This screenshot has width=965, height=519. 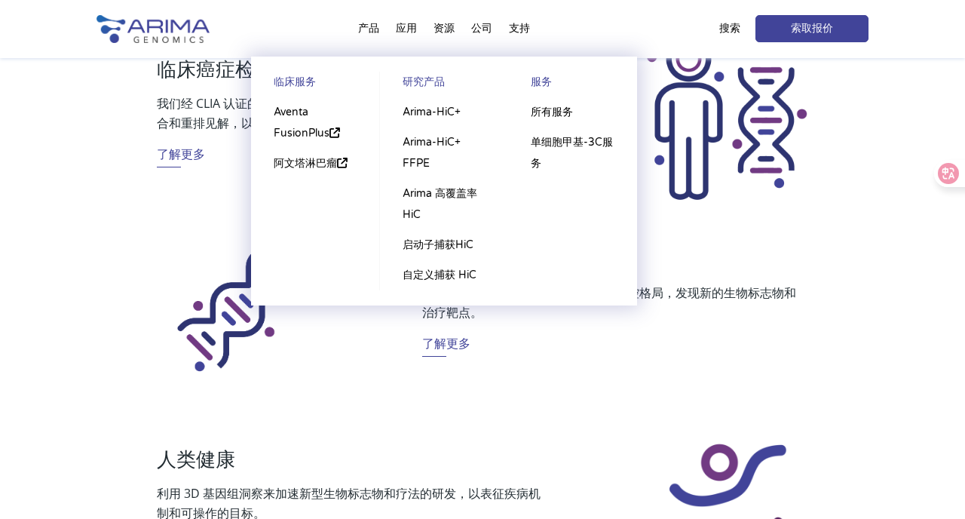 I want to click on font: Arima-HiC+ FFPE, so click(x=431, y=152).